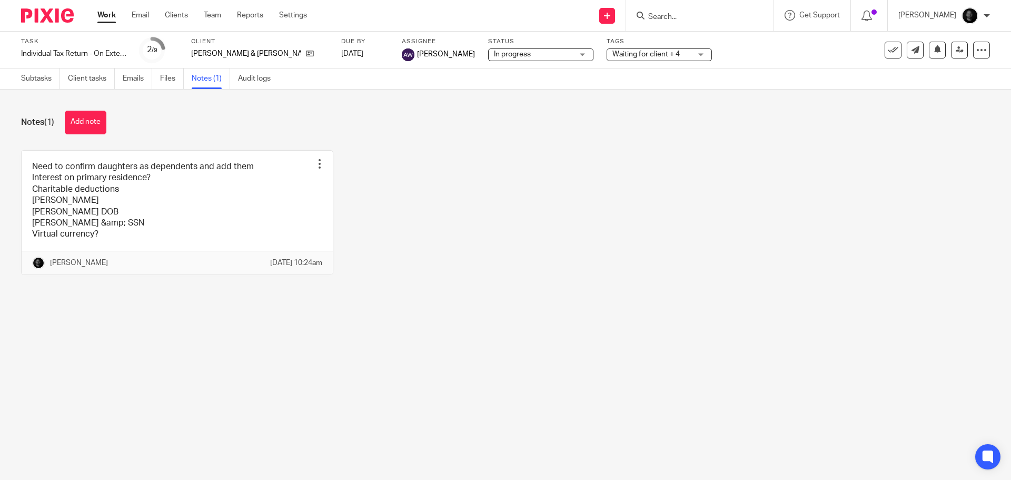 Image resolution: width=1011 pixels, height=480 pixels. Describe the element at coordinates (74, 42) in the screenshot. I see `label: Task` at that location.